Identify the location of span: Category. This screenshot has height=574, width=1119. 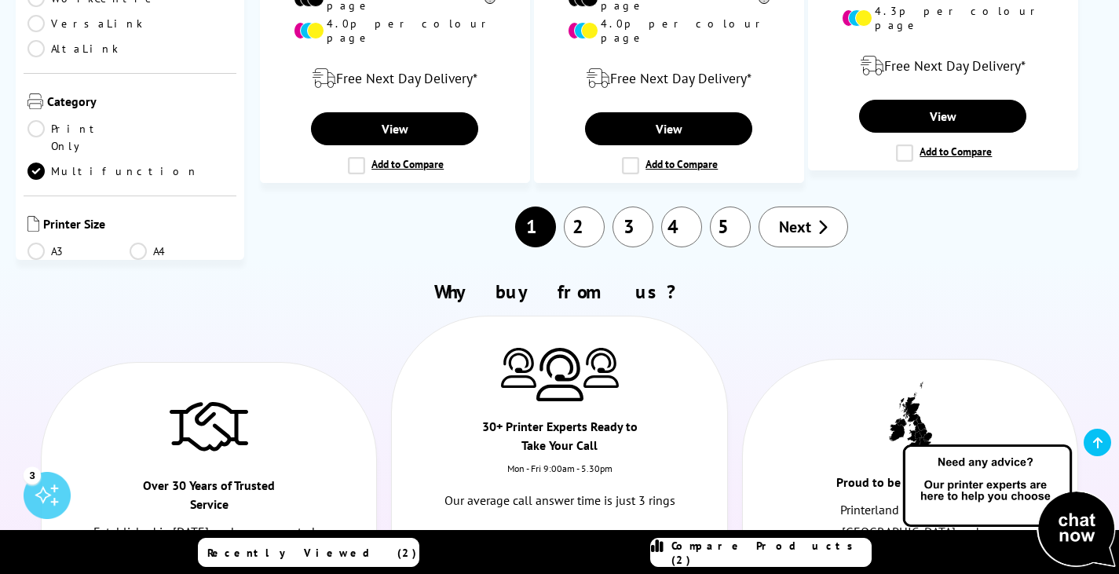
(140, 103).